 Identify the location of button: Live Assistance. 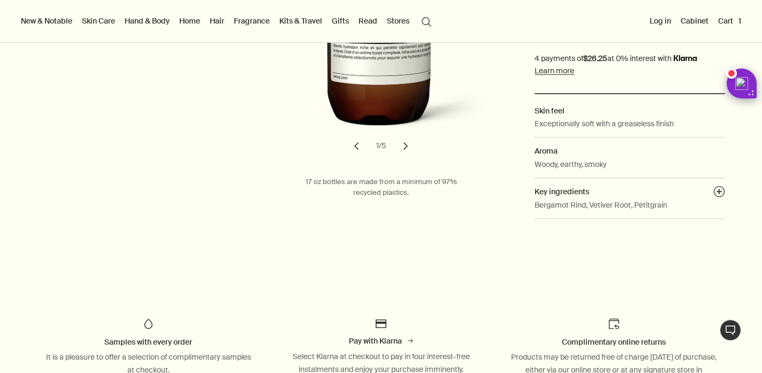
(731, 330).